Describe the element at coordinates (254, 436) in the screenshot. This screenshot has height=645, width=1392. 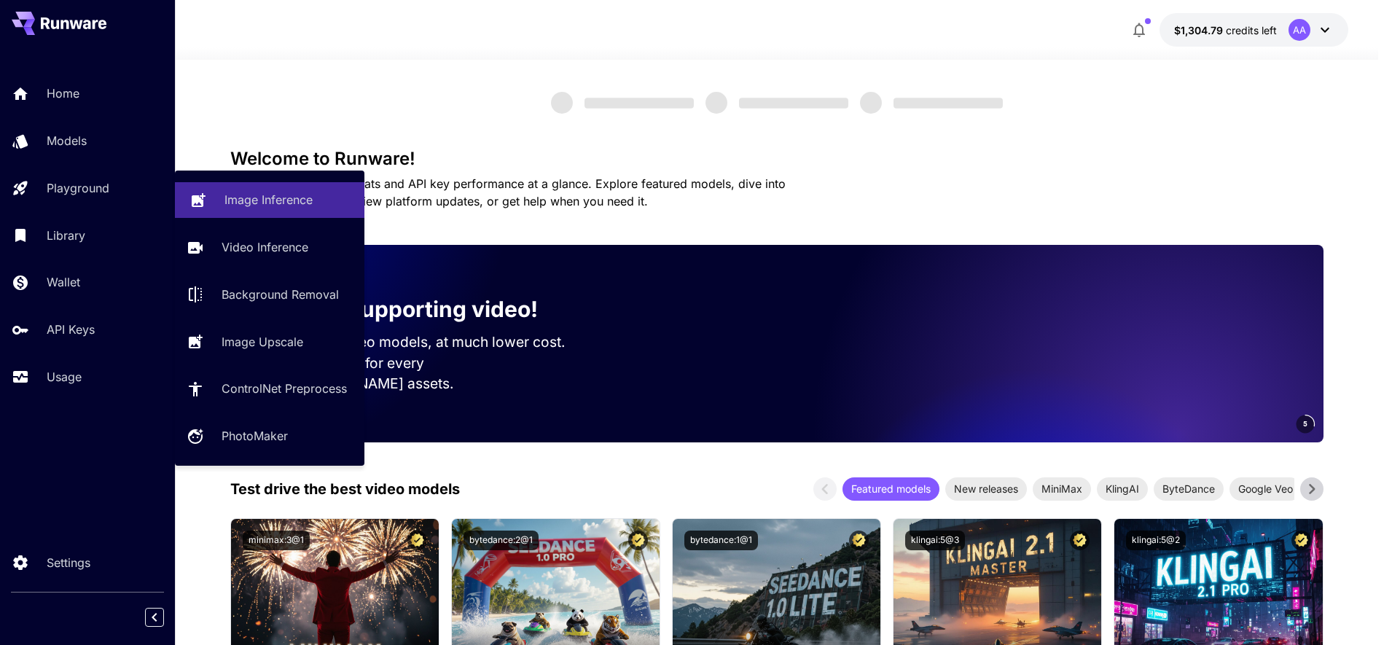
I see `p: PhotoMaker` at that location.